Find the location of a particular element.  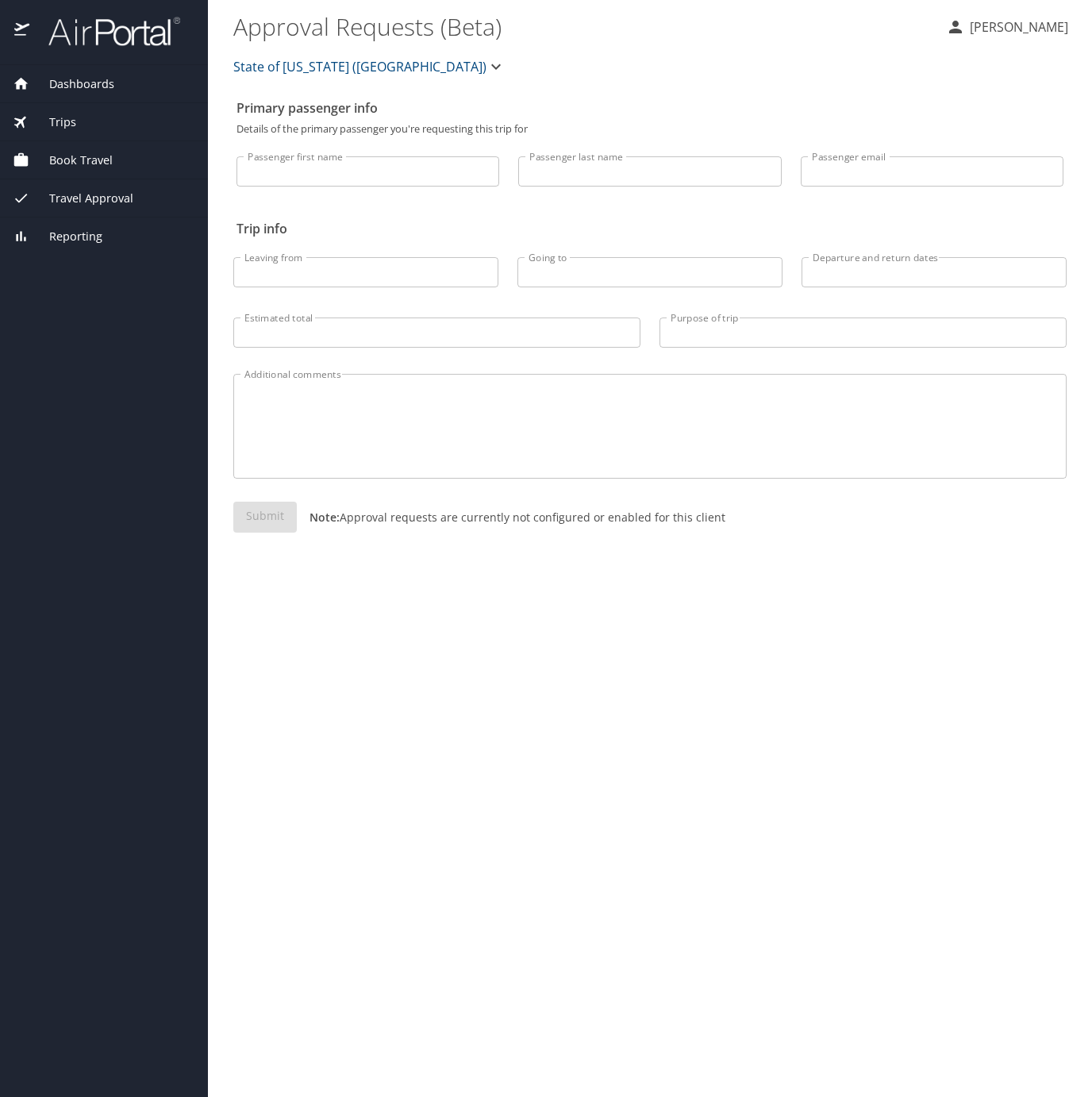

strong: Note: is located at coordinates (325, 517).